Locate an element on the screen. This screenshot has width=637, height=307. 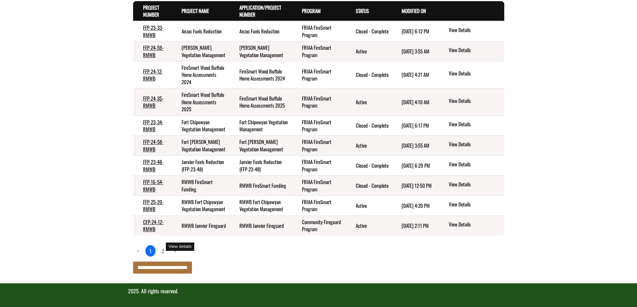
a: FFP-23-33-RMWB is located at coordinates (153, 31).